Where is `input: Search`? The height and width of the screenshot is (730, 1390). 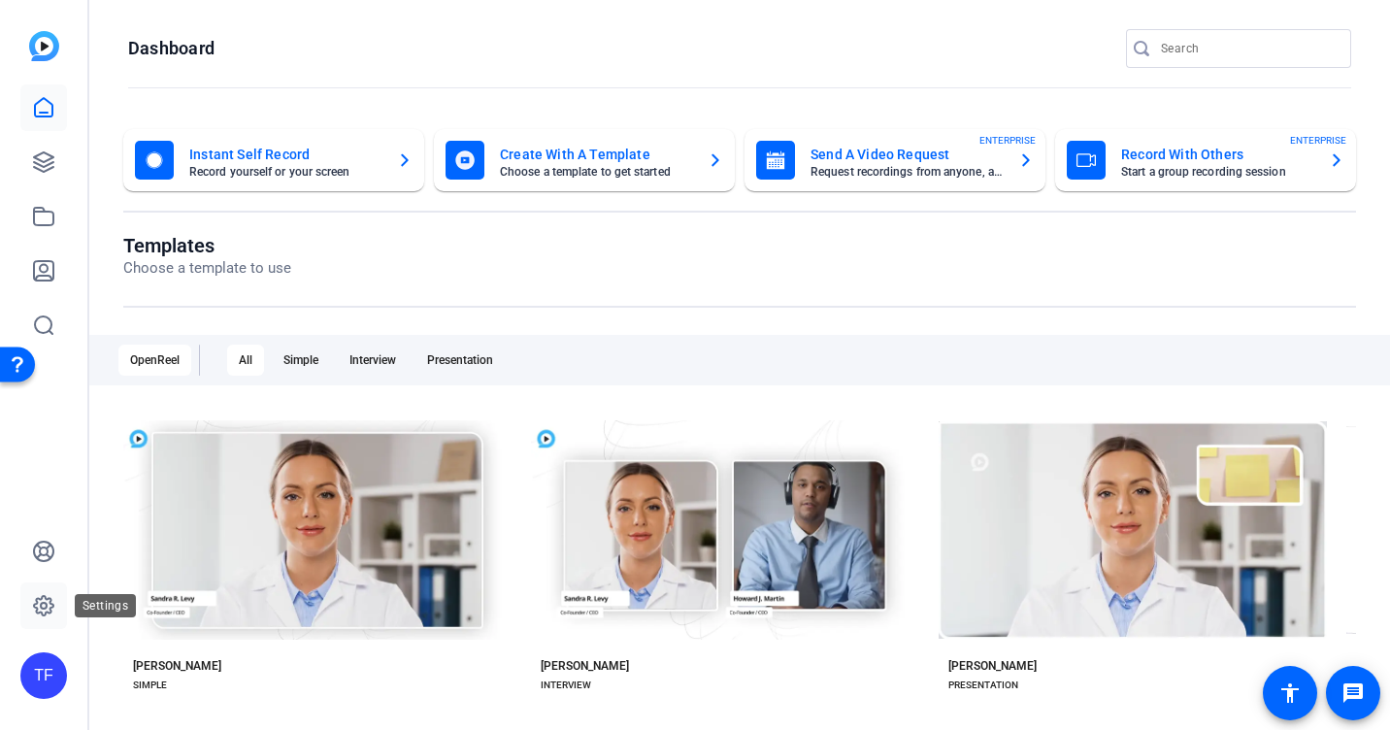
input: Search is located at coordinates (1248, 49).